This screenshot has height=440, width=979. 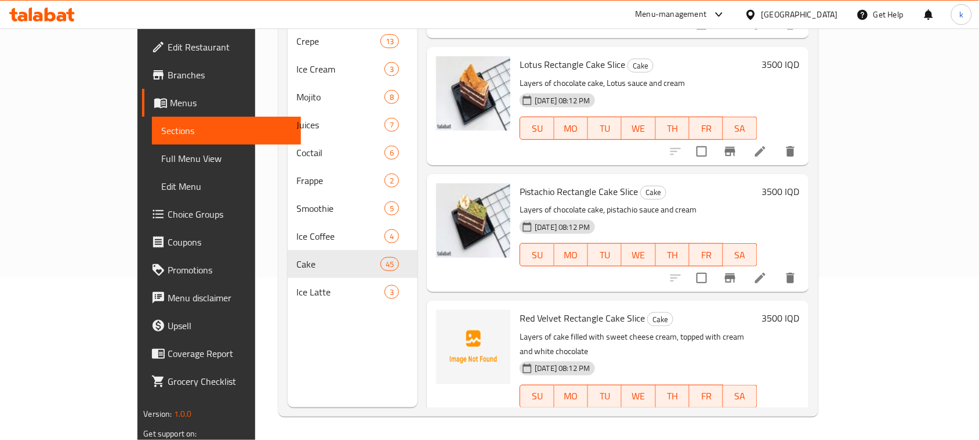 I want to click on span: Ice Coffee, so click(x=341, y=236).